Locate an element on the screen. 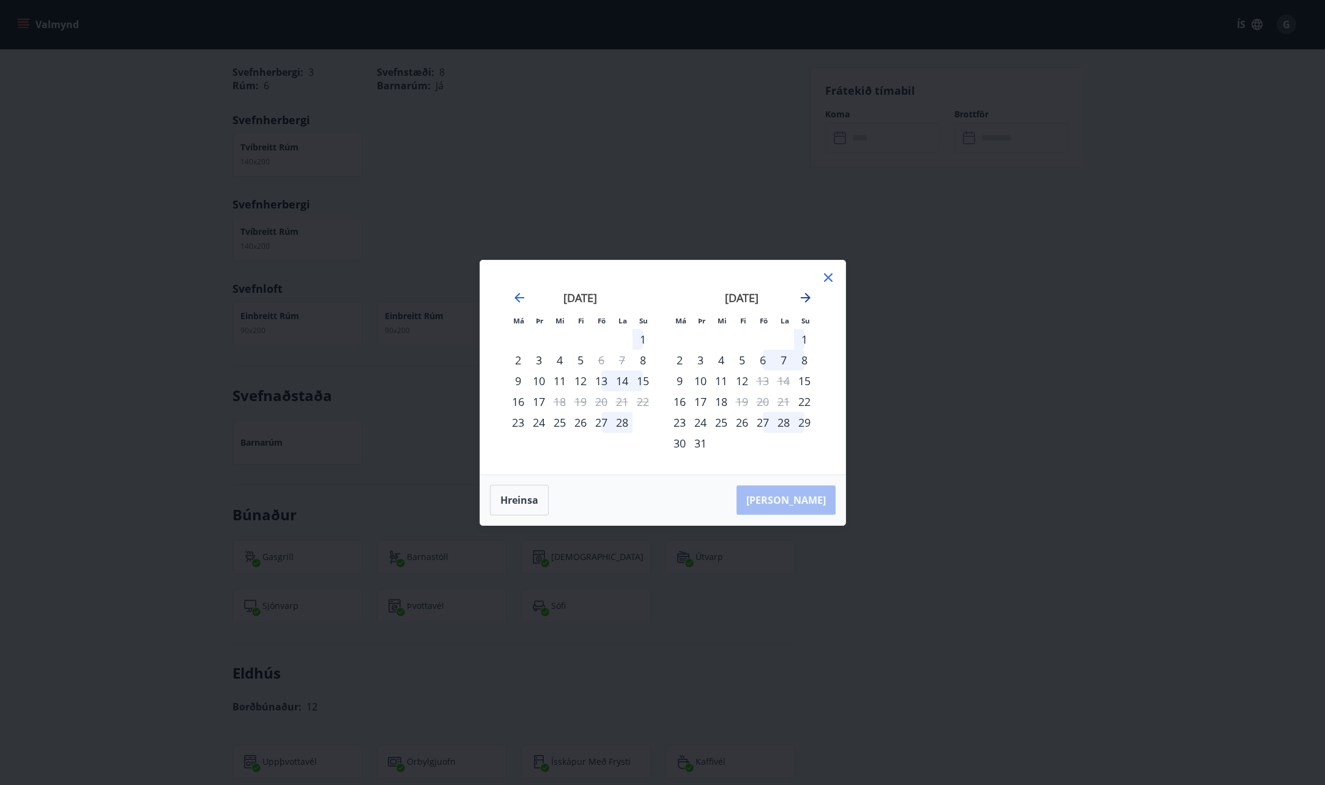 The image size is (1325, 785). td: Not available. fimmtudagur, 19. mars 2026 is located at coordinates (742, 402).